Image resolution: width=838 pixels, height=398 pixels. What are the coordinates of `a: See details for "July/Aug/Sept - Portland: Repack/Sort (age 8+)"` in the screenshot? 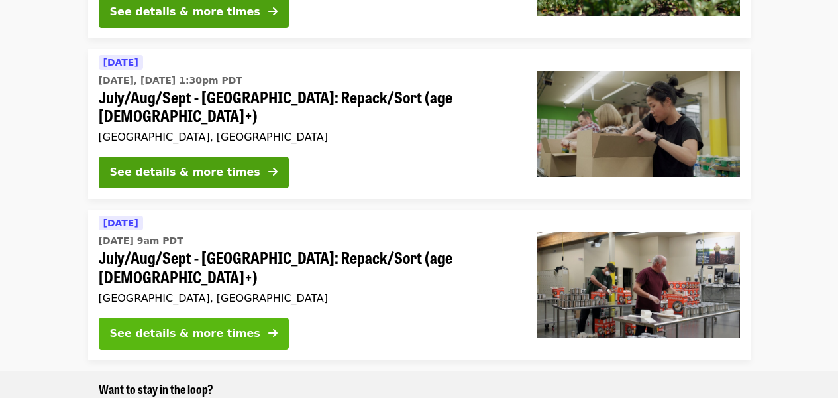 It's located at (419, 124).